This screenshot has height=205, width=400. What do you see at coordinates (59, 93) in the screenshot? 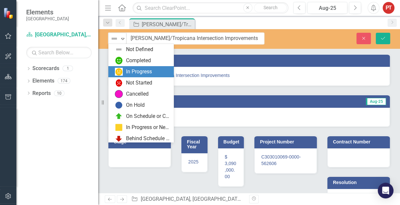
I see `div: 10` at bounding box center [59, 93].